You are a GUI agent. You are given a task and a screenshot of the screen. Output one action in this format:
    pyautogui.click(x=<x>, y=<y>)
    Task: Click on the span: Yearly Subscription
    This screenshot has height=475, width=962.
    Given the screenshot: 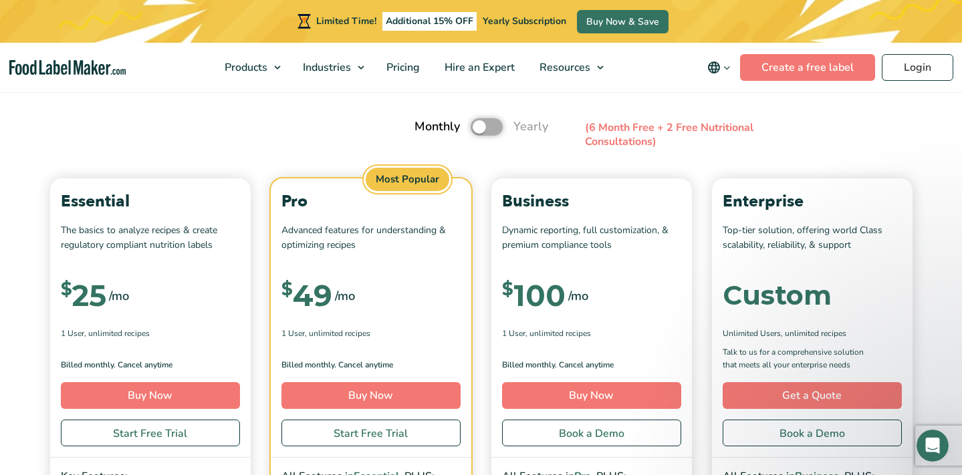 What is the action you would take?
    pyautogui.click(x=524, y=21)
    